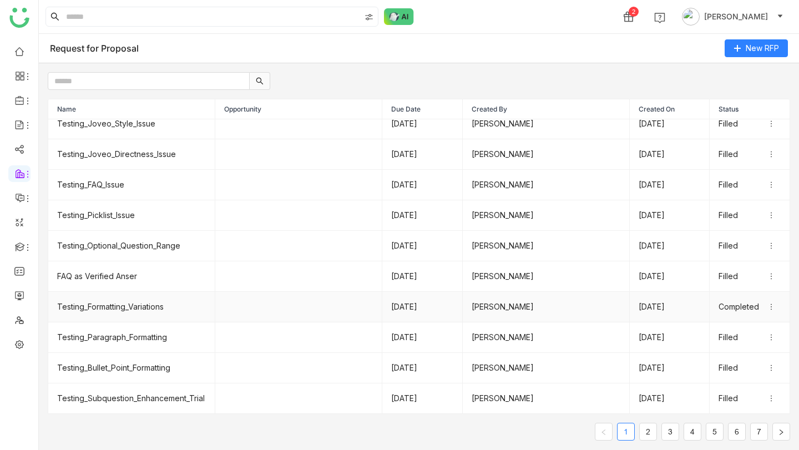 The image size is (799, 450). What do you see at coordinates (131, 307) in the screenshot?
I see `td: Testing_Formatting_Variations` at bounding box center [131, 307].